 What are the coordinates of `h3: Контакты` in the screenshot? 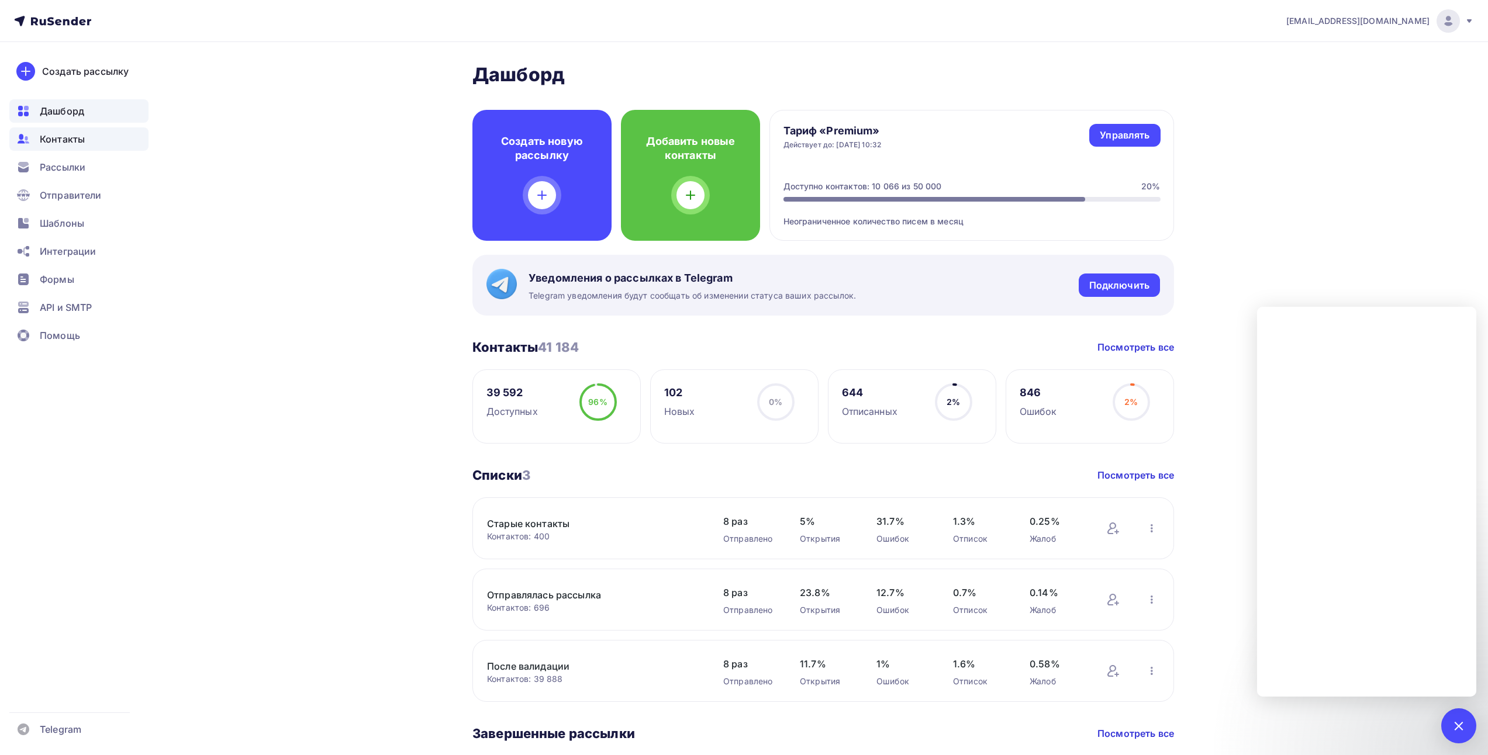 It's located at (525, 347).